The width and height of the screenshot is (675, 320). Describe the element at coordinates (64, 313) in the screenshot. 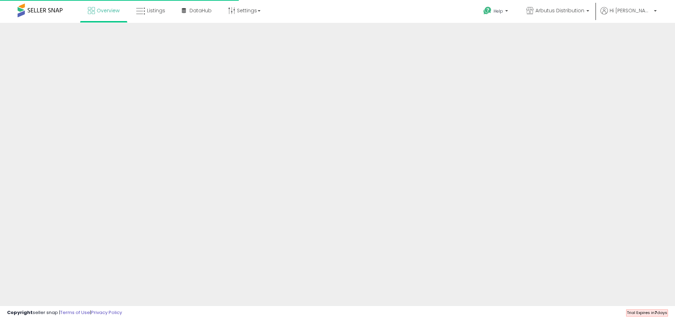

I see `div: seller snap | |` at that location.